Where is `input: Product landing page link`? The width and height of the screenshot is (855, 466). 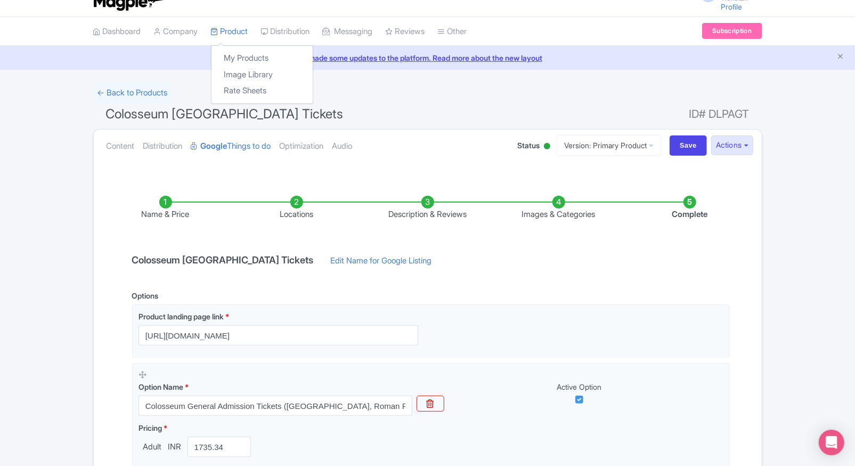
input: Product landing page link is located at coordinates (278, 335).